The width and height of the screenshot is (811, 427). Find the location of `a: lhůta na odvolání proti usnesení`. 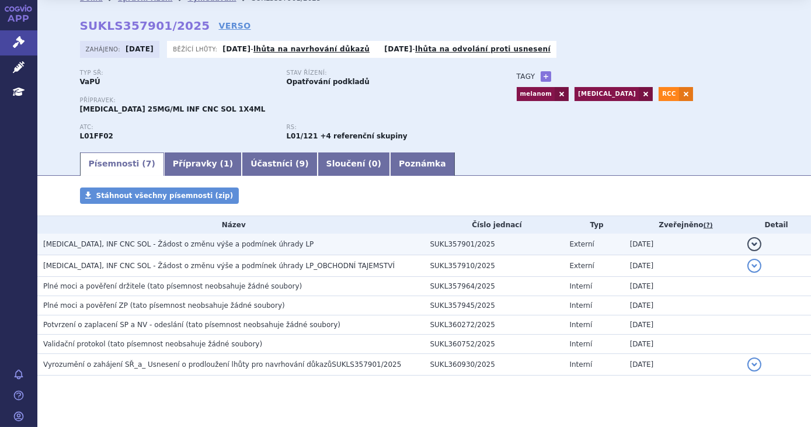

a: lhůta na odvolání proti usnesení is located at coordinates (483, 49).